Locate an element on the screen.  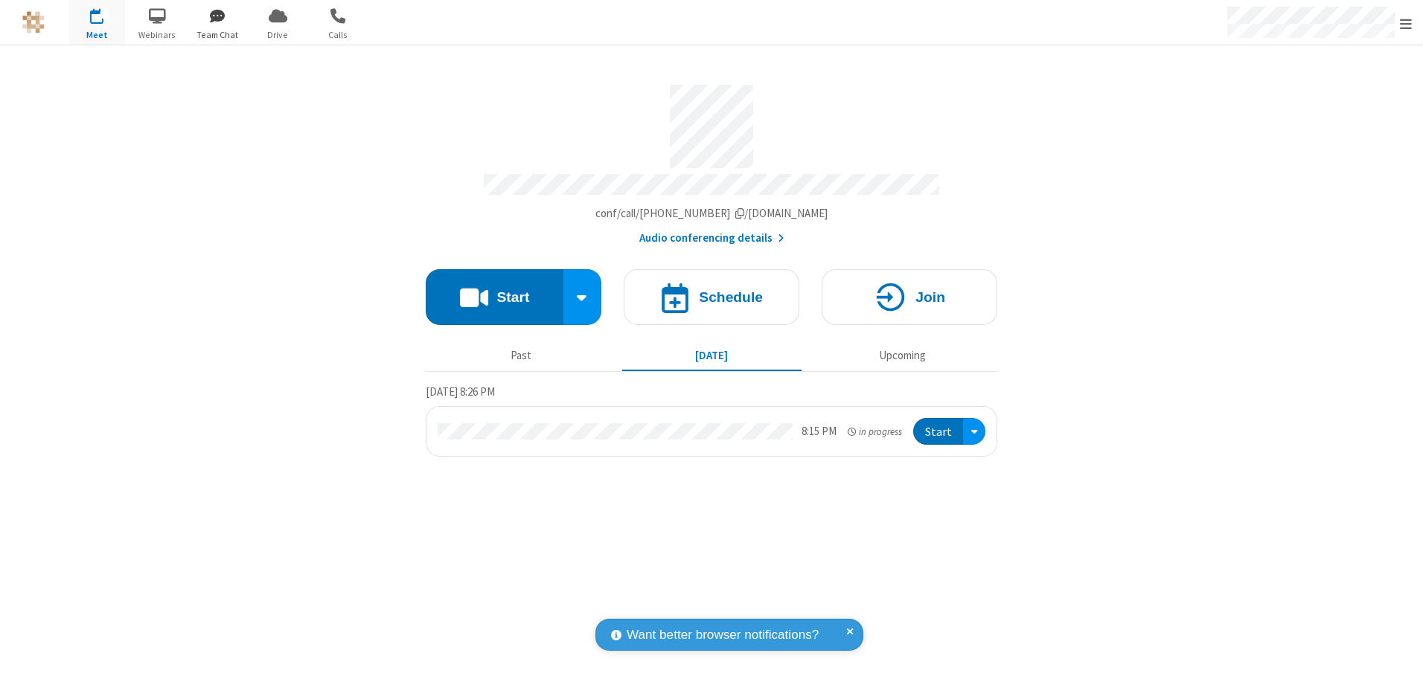
section: Account details is located at coordinates (711, 160).